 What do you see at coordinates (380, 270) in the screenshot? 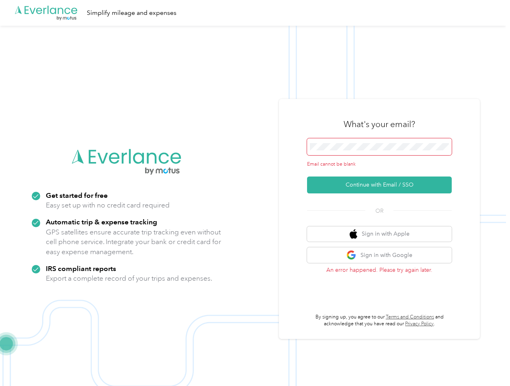
I see `p: An error happened. Please try again later.` at bounding box center [380, 270].